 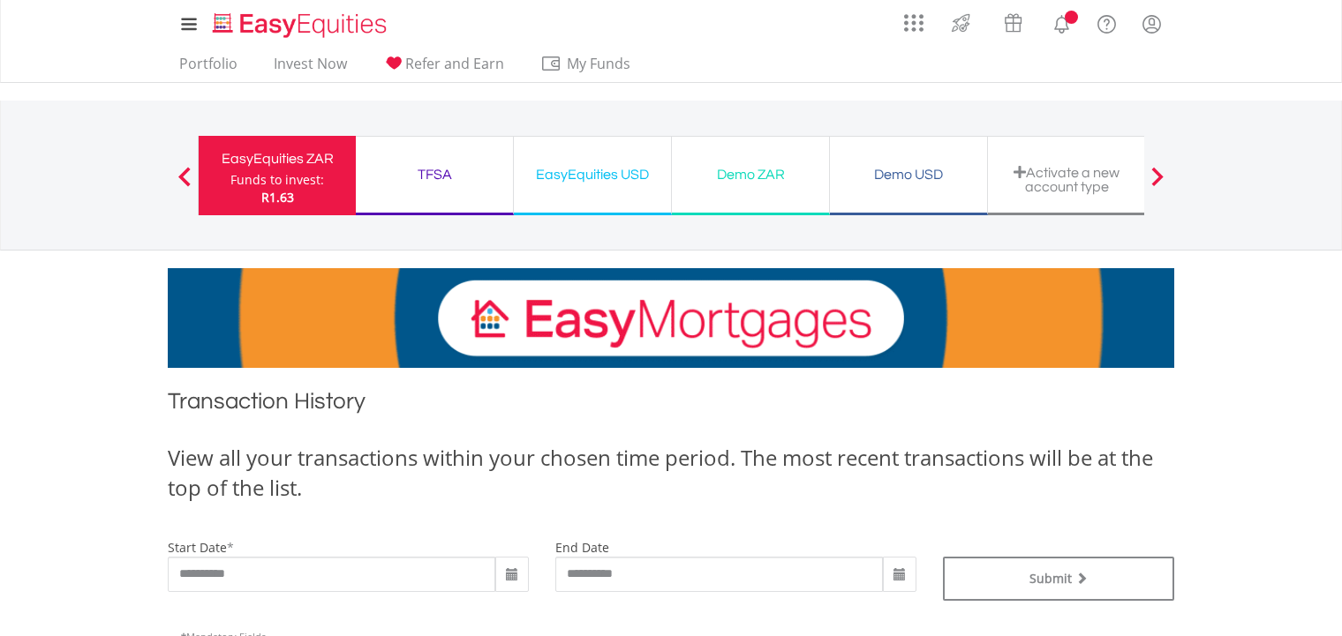 What do you see at coordinates (1106, 22) in the screenshot?
I see `a: FAQ's and Support` at bounding box center [1106, 22].